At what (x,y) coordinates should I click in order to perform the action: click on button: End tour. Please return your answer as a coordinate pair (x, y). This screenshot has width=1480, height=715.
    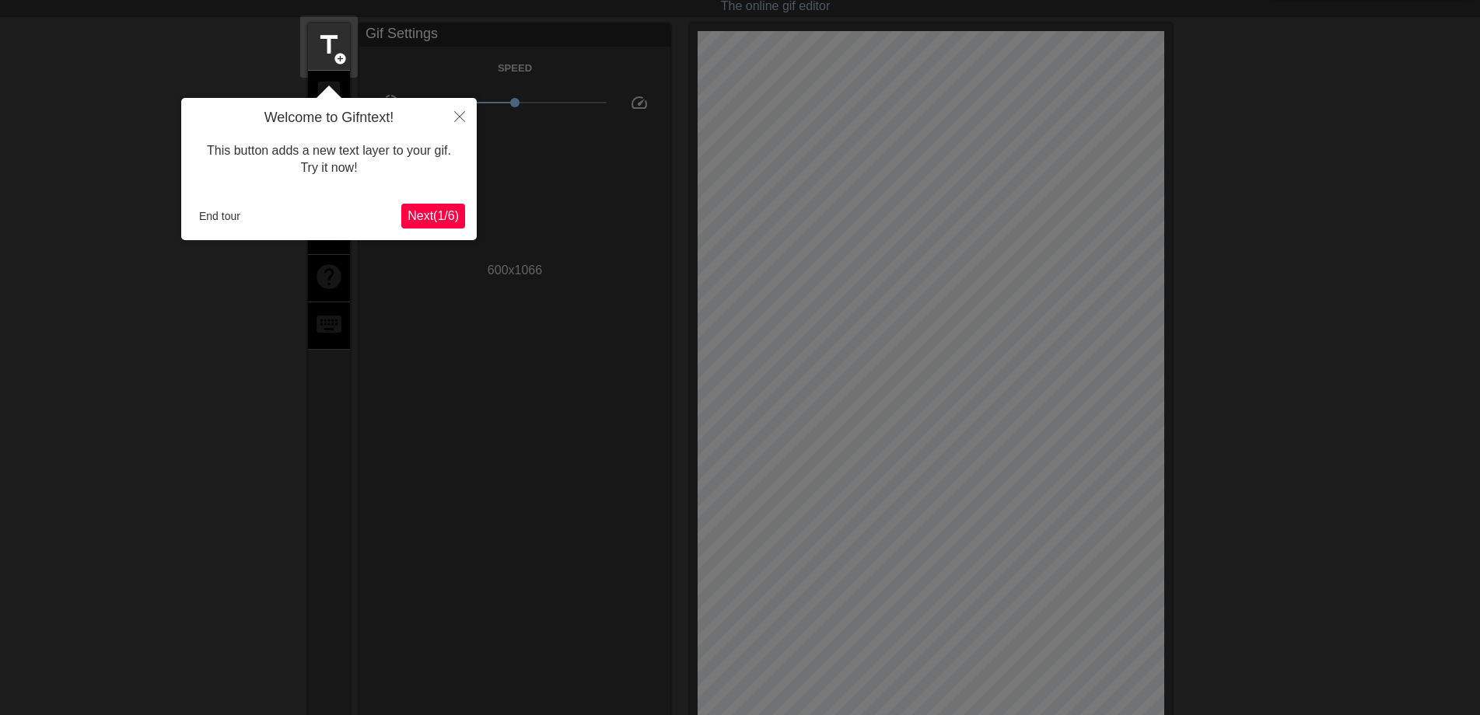
    Looking at the image, I should click on (219, 216).